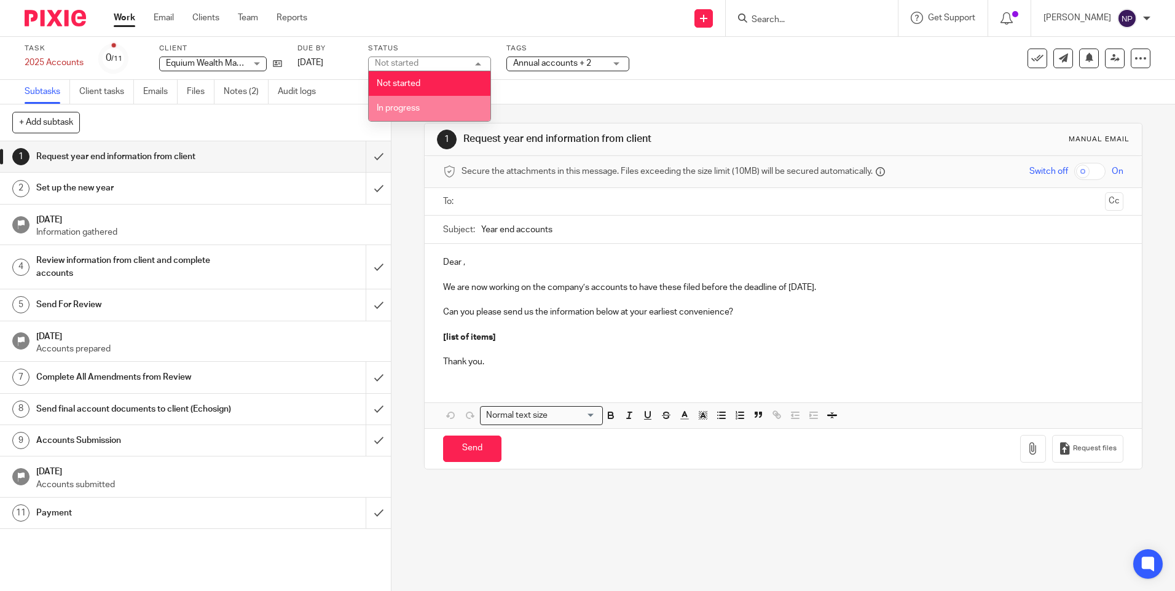 This screenshot has height=591, width=1175. I want to click on div: 11, so click(21, 513).